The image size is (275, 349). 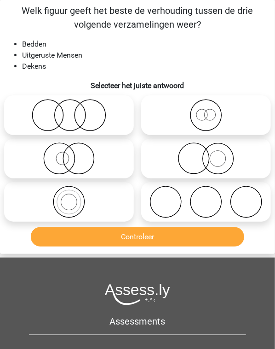 What do you see at coordinates (147, 55) in the screenshot?
I see `li: Uitgeruste Mensen` at bounding box center [147, 55].